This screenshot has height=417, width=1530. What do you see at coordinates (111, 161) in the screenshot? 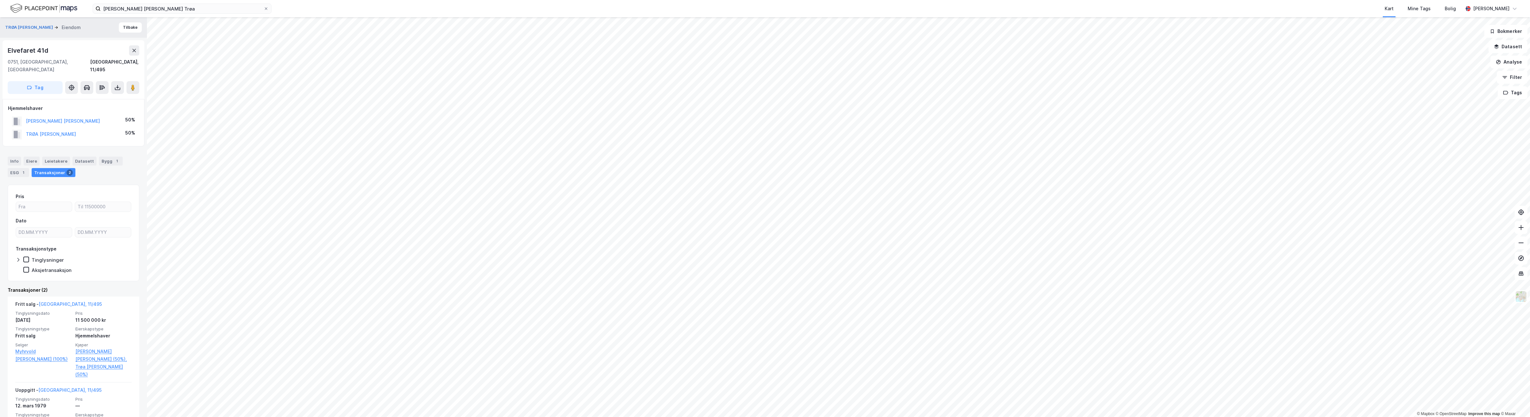
I see `div: Bygg` at bounding box center [111, 161].